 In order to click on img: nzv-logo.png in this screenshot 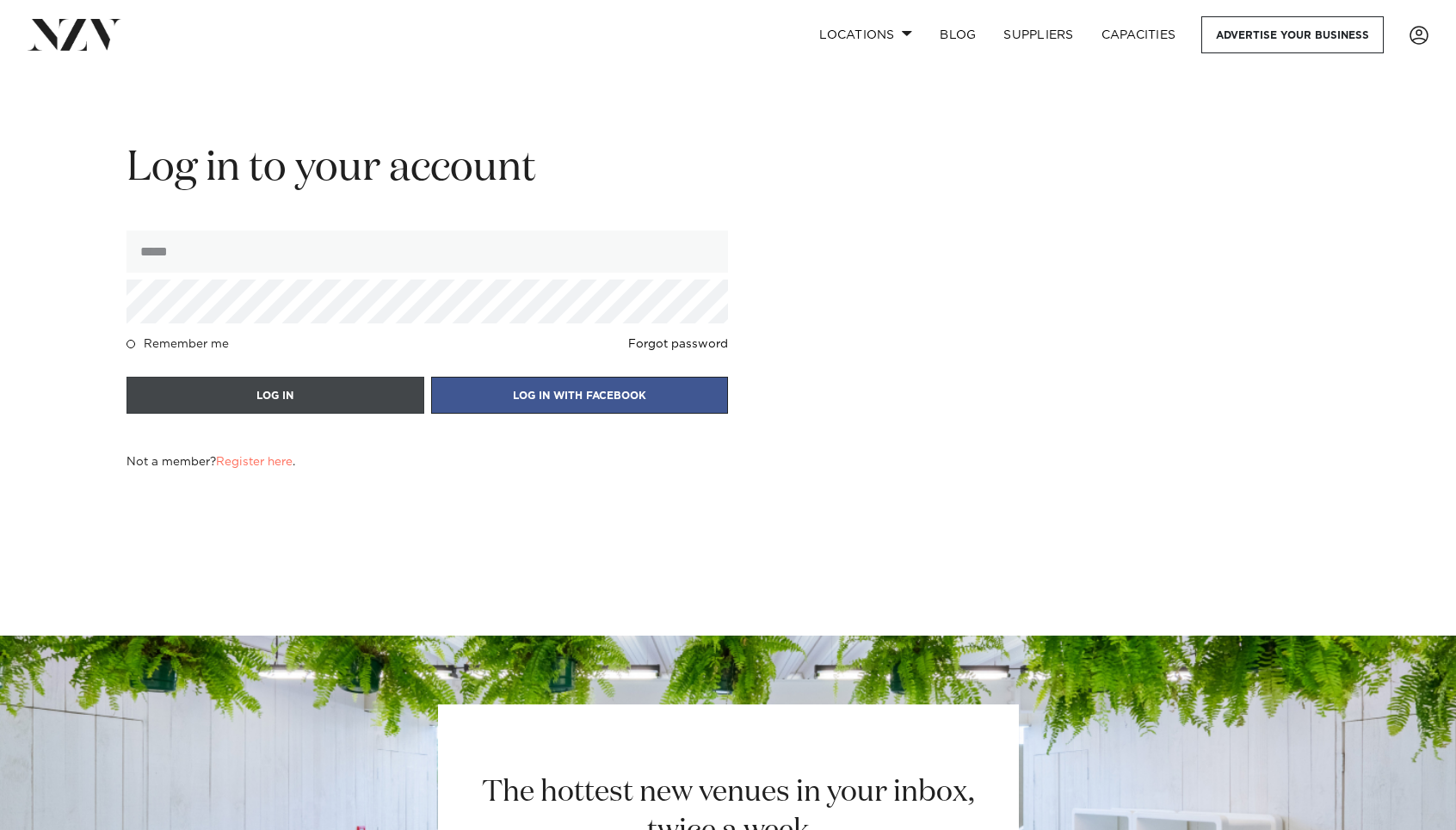, I will do `click(74, 34)`.